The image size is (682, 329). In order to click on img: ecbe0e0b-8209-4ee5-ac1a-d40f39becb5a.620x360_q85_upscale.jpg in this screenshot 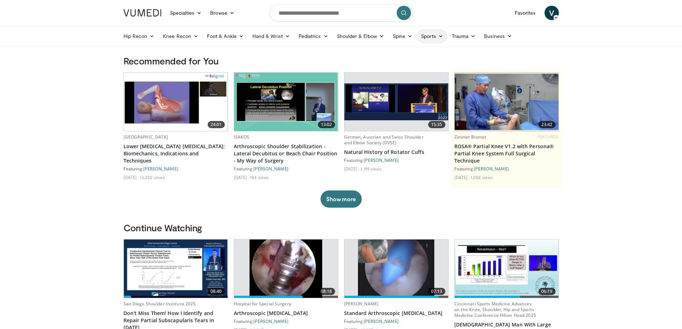, I will do `click(507, 269)`.